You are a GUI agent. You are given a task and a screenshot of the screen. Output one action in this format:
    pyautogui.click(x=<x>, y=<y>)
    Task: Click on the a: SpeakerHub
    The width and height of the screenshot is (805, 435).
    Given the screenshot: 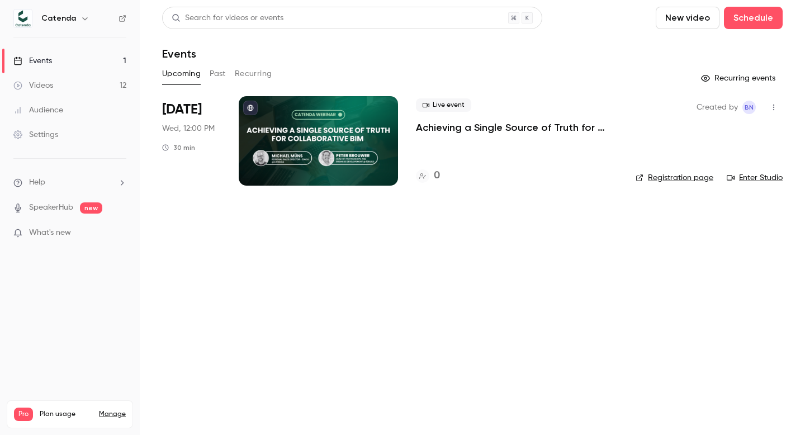 What is the action you would take?
    pyautogui.click(x=51, y=207)
    